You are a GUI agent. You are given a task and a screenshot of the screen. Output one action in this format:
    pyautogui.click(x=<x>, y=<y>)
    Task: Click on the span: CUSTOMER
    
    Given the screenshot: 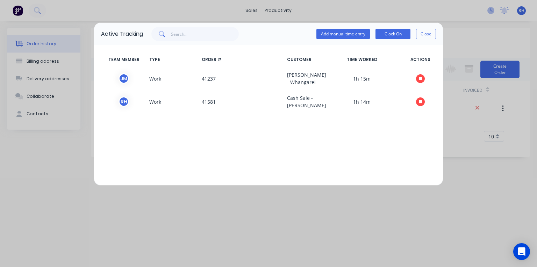 What is the action you would take?
    pyautogui.click(x=302, y=59)
    